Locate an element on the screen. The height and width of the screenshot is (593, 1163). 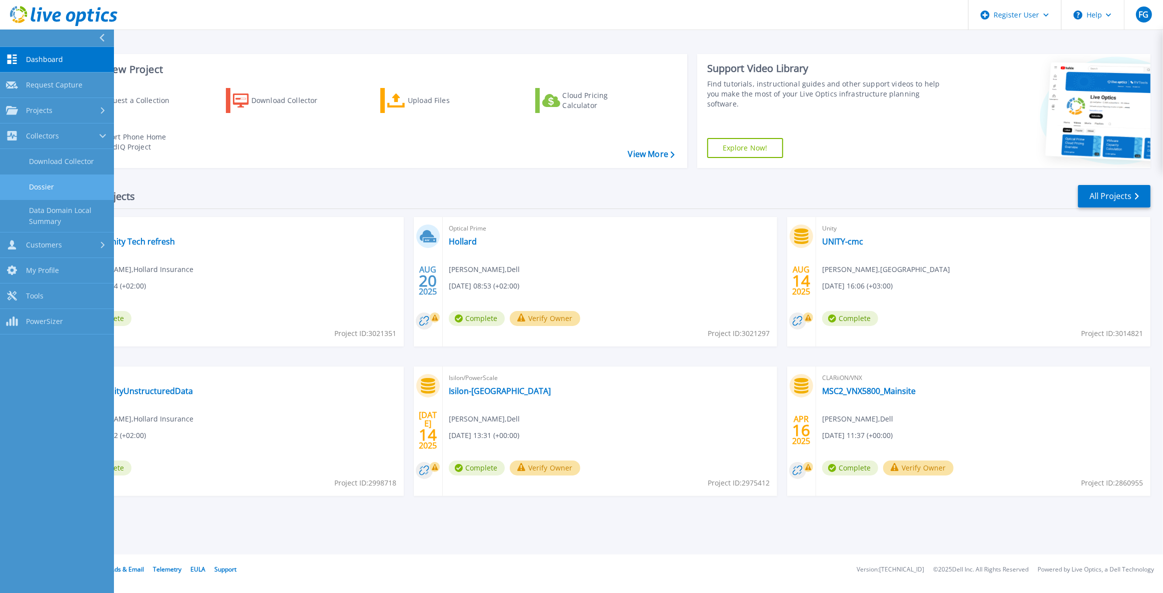
div: Request a Collection is located at coordinates (139, 100).